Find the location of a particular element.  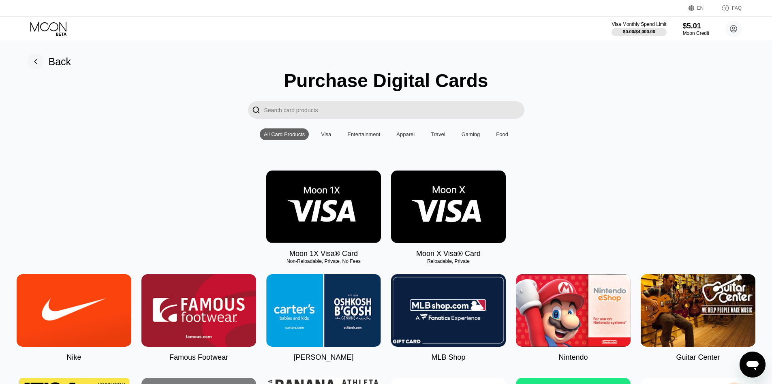

div: Nintendo is located at coordinates (573, 358).